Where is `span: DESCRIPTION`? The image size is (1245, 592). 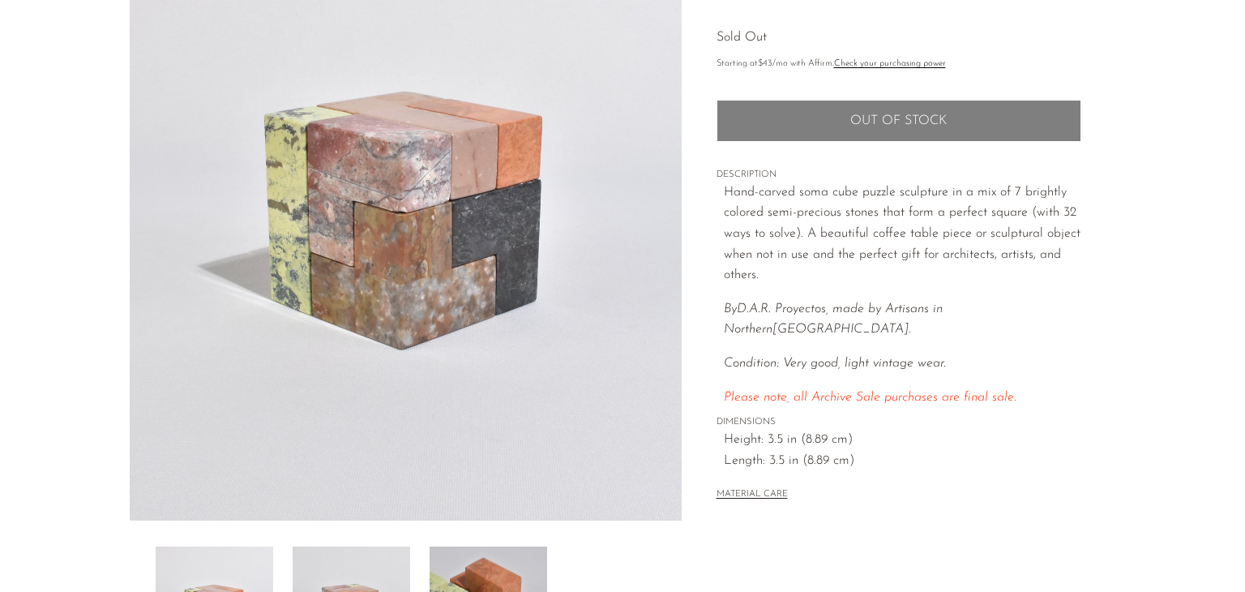 span: DESCRIPTION is located at coordinates (899, 175).